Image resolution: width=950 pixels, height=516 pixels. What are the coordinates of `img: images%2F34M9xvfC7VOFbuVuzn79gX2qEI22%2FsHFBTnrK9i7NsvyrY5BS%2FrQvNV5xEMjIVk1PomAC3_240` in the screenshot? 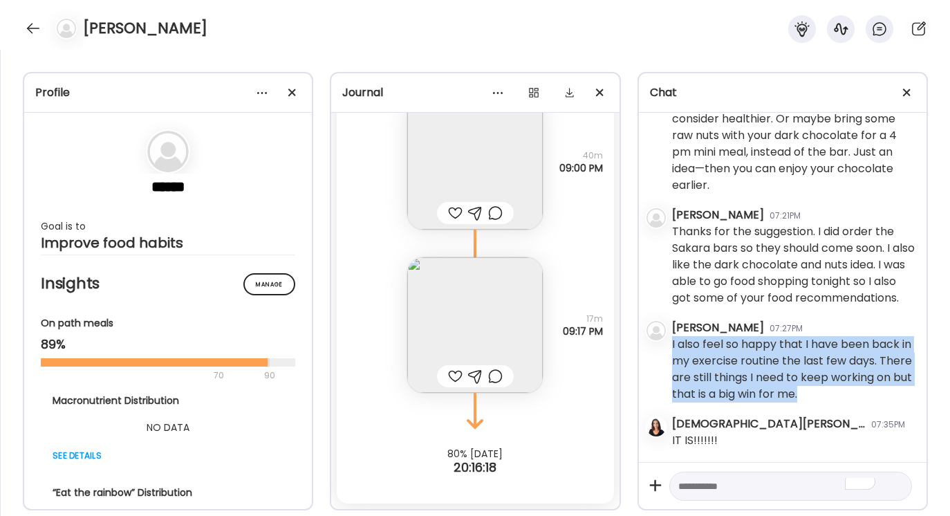 It's located at (475, 162).